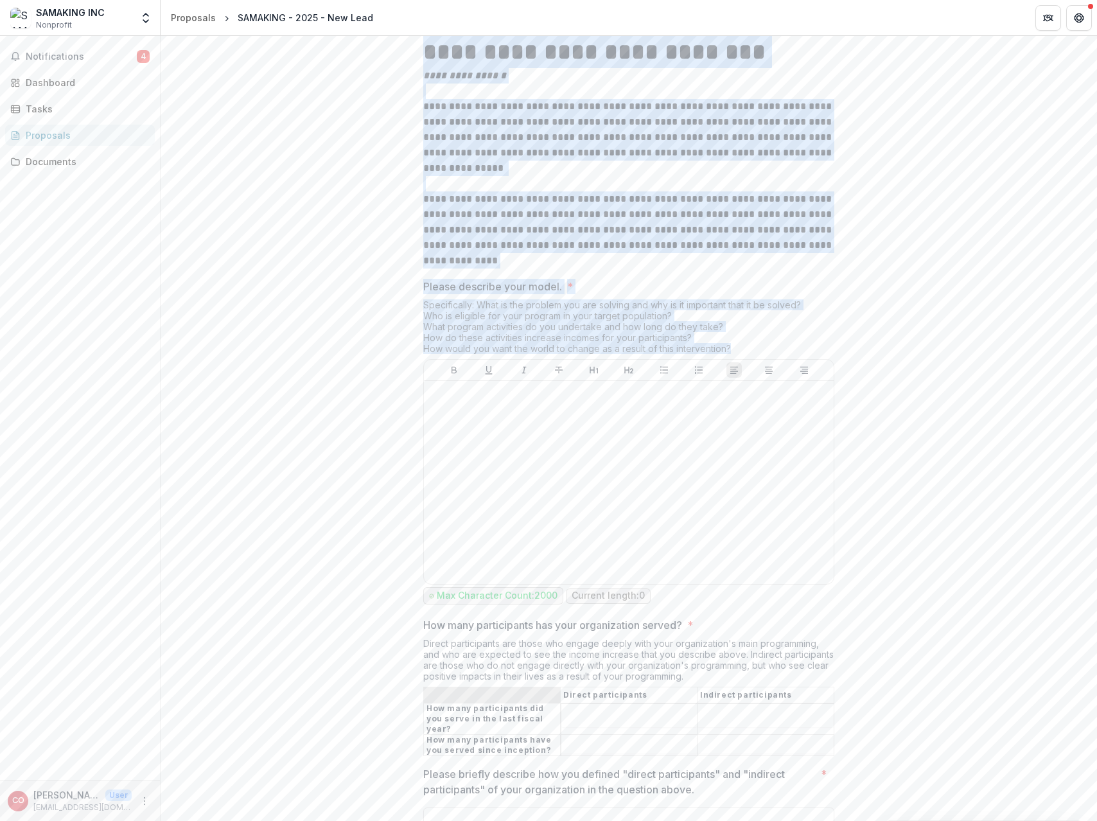  What do you see at coordinates (118, 795) in the screenshot?
I see `p: User` at bounding box center [118, 795].